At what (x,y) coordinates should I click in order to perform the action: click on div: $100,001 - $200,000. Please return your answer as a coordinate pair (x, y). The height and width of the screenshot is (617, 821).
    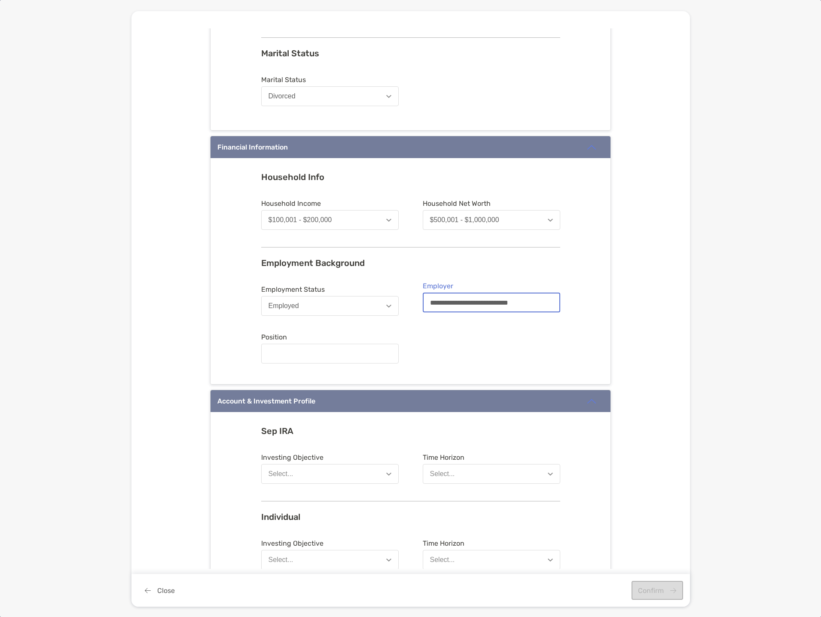
    Looking at the image, I should click on (300, 220).